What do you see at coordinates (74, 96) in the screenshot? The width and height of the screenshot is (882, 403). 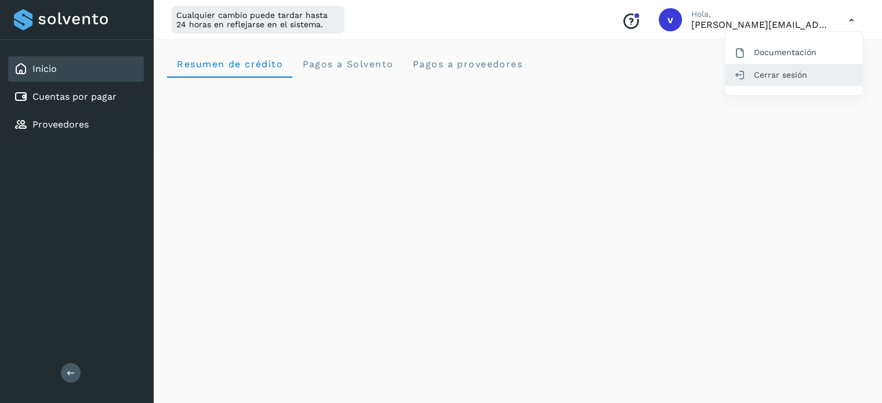 I see `a: Cuentas por pagar` at bounding box center [74, 96].